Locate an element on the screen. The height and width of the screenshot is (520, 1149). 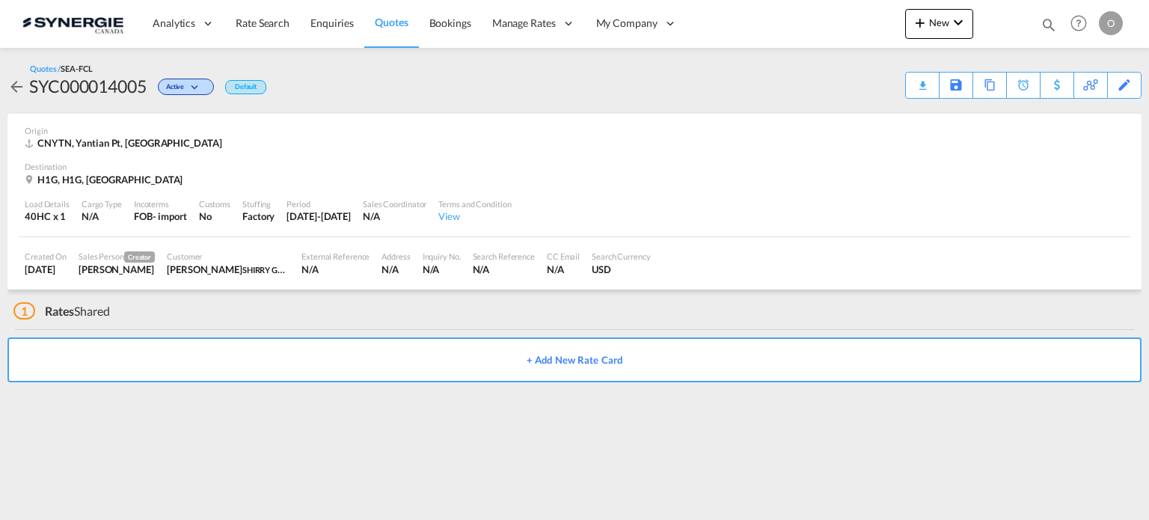
span: Help is located at coordinates (1079, 23).